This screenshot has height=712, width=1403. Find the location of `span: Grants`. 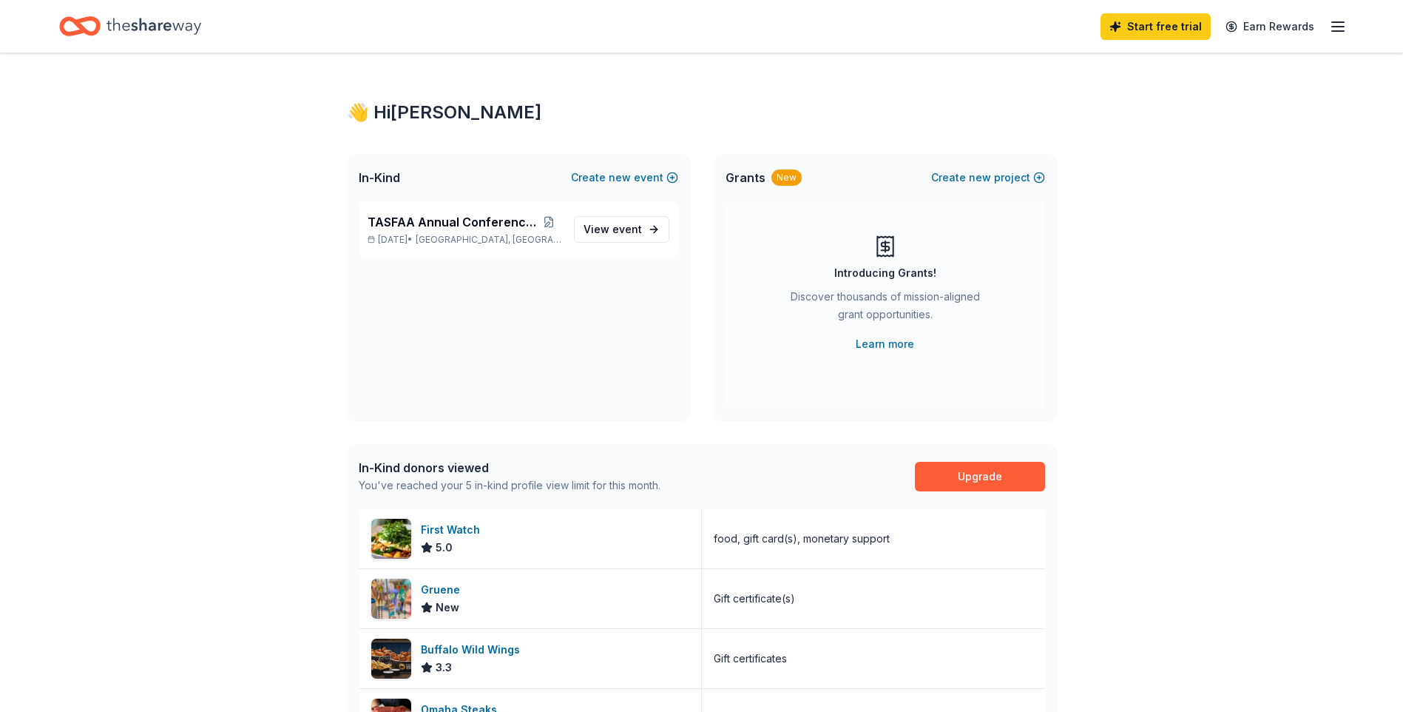

span: Grants is located at coordinates (746, 178).